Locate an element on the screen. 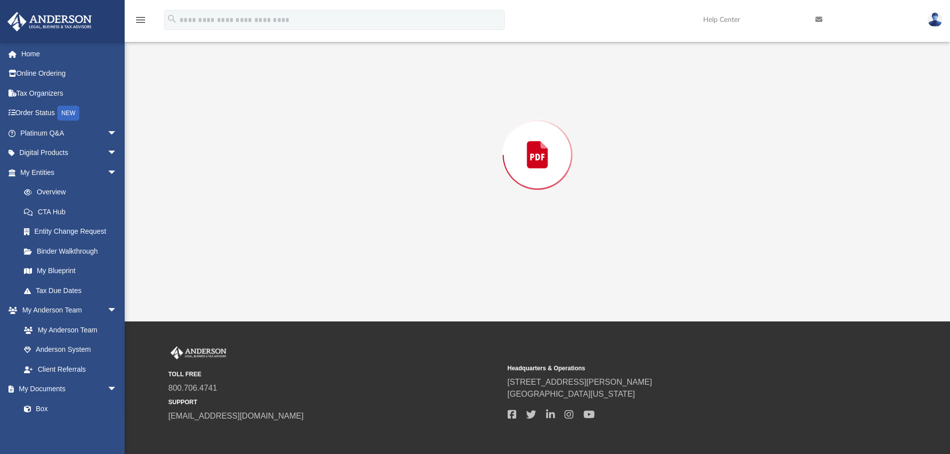  small: TOLL FREE is located at coordinates (335, 375).